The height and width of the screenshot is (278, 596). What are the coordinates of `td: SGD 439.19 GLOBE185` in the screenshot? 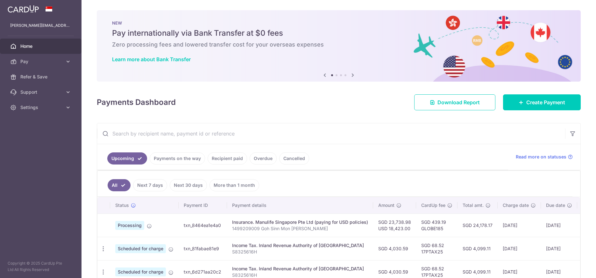 It's located at (437, 225).